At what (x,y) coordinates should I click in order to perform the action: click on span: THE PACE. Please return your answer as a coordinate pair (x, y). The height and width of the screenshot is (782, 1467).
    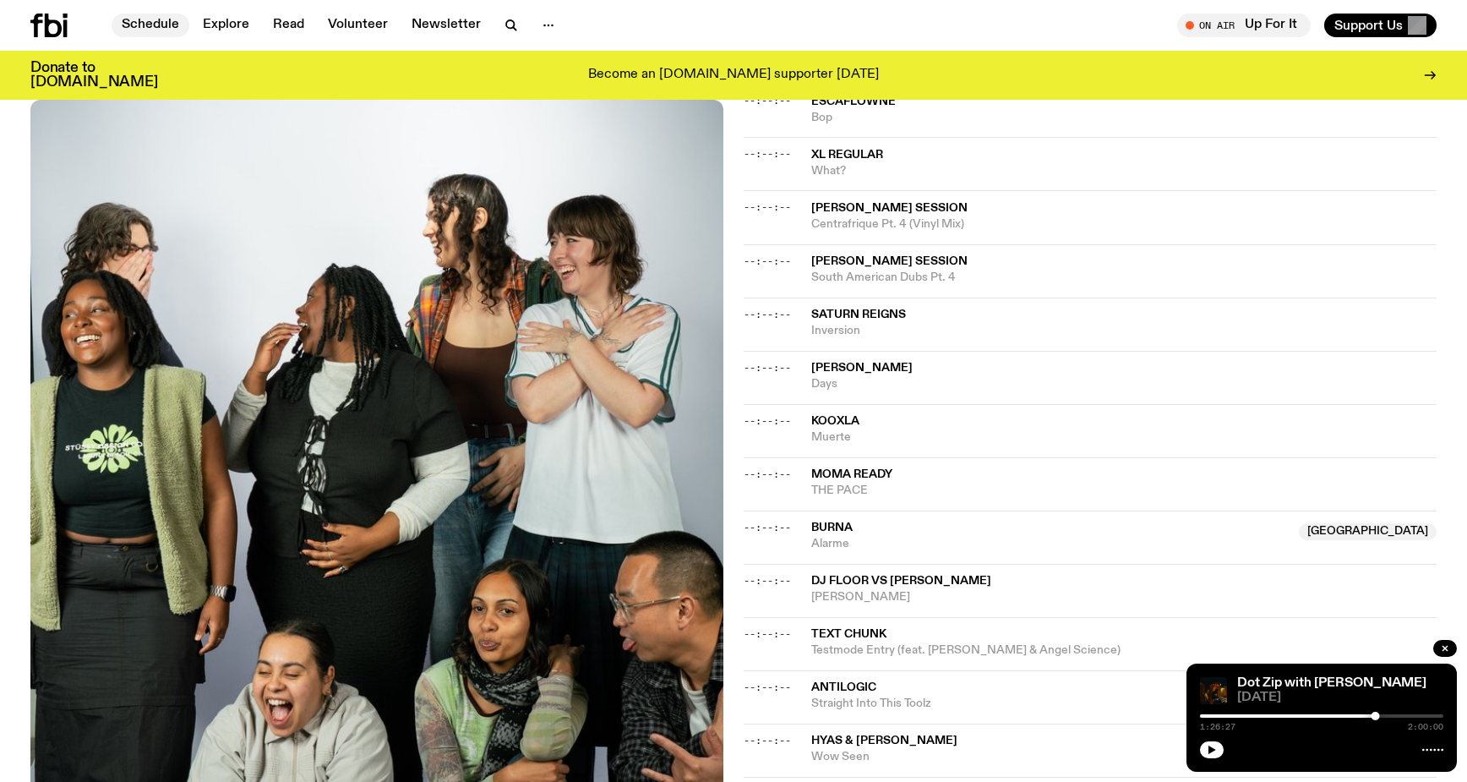
    Looking at the image, I should click on (1124, 490).